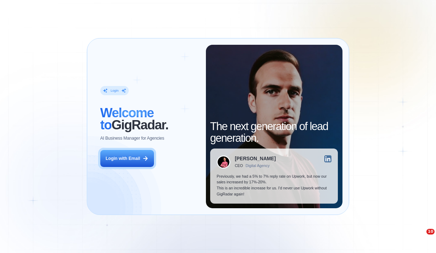  Describe the element at coordinates (127, 159) in the screenshot. I see `button: Login with Email` at that location.